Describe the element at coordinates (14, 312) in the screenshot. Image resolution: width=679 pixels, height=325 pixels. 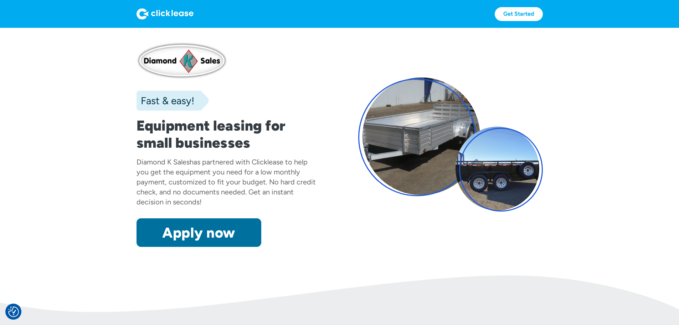
I see `button: Consent Preferences` at that location.